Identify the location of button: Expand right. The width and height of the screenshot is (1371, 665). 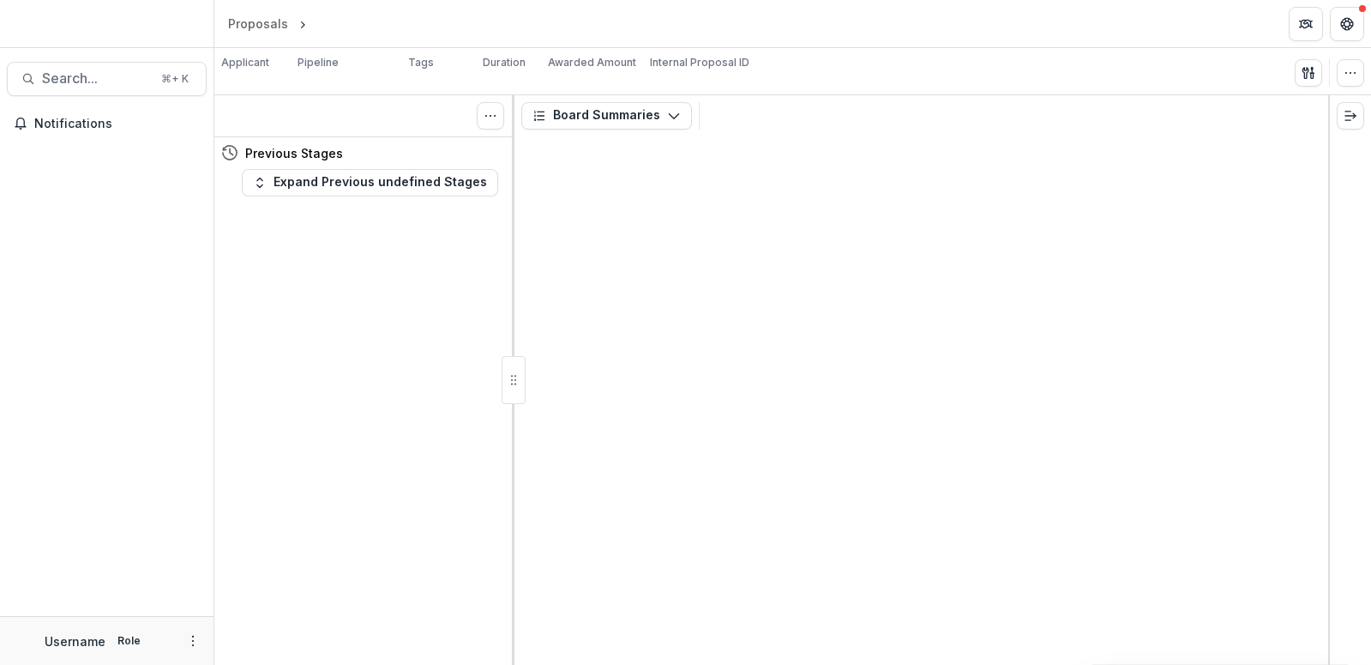
(1351, 116).